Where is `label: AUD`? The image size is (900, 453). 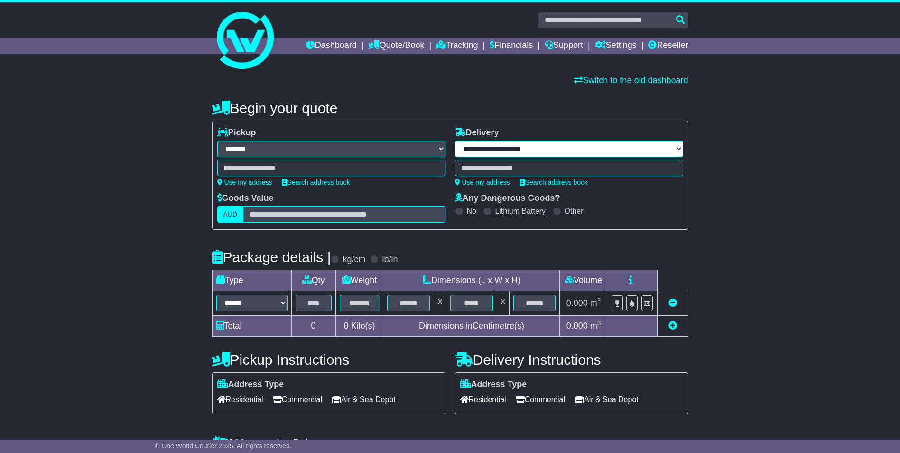
label: AUD is located at coordinates (231, 214).